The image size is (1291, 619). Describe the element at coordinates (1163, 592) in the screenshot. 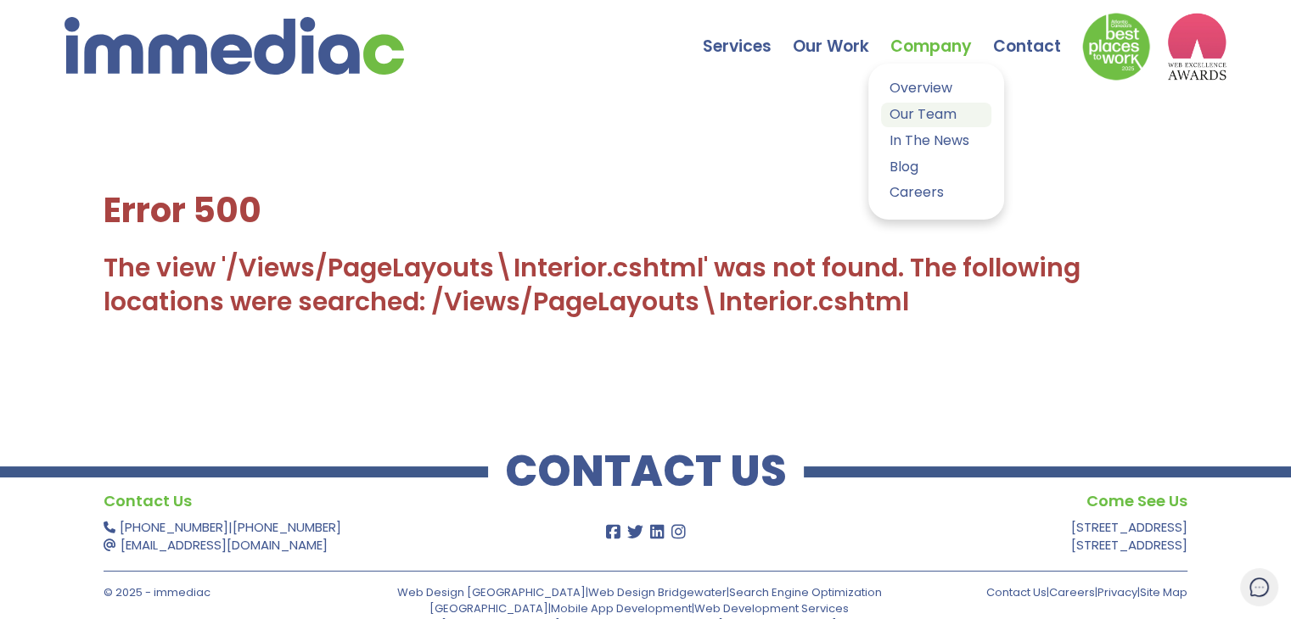

I see `a: Site Map` at that location.